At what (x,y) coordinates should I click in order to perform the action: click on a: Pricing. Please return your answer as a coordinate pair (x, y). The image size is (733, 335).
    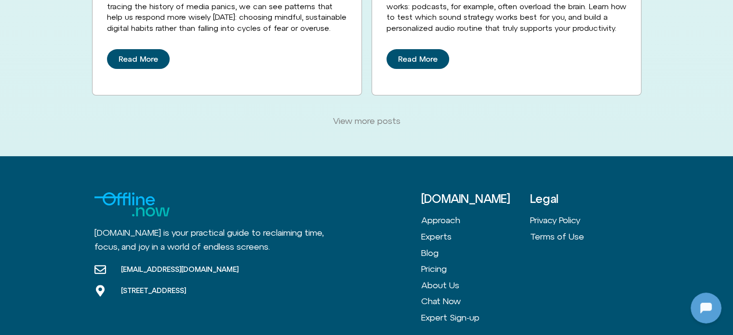
    Looking at the image, I should click on (476, 269).